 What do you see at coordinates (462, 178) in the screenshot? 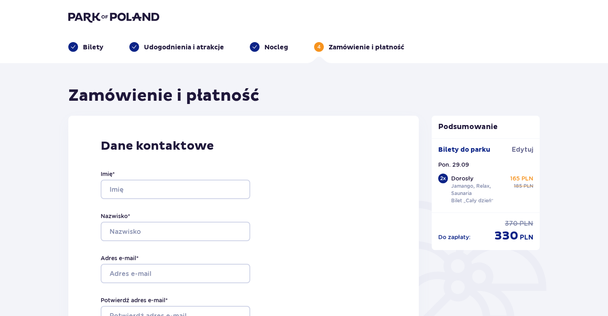
I see `p: Dorosły` at bounding box center [462, 178].